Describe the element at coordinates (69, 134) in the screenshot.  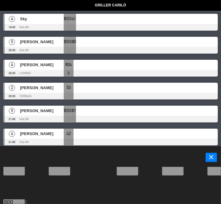
I see `span: 42` at that location.